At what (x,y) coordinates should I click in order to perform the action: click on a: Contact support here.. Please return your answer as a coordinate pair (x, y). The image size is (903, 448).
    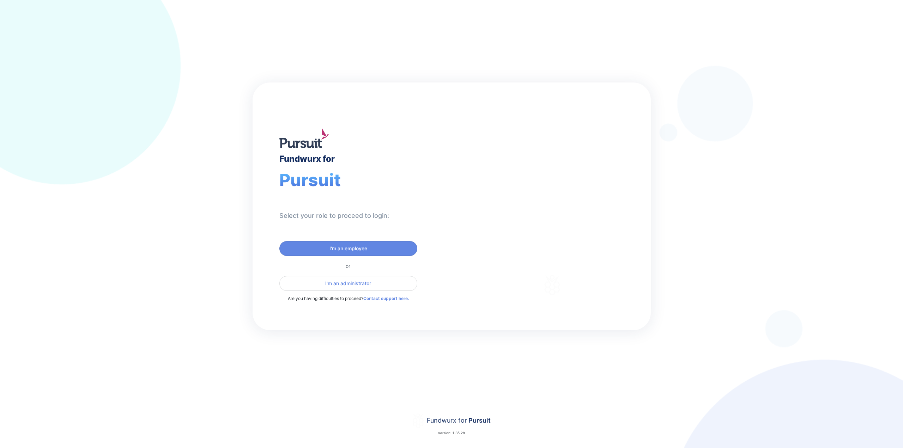
    Looking at the image, I should click on (386, 299).